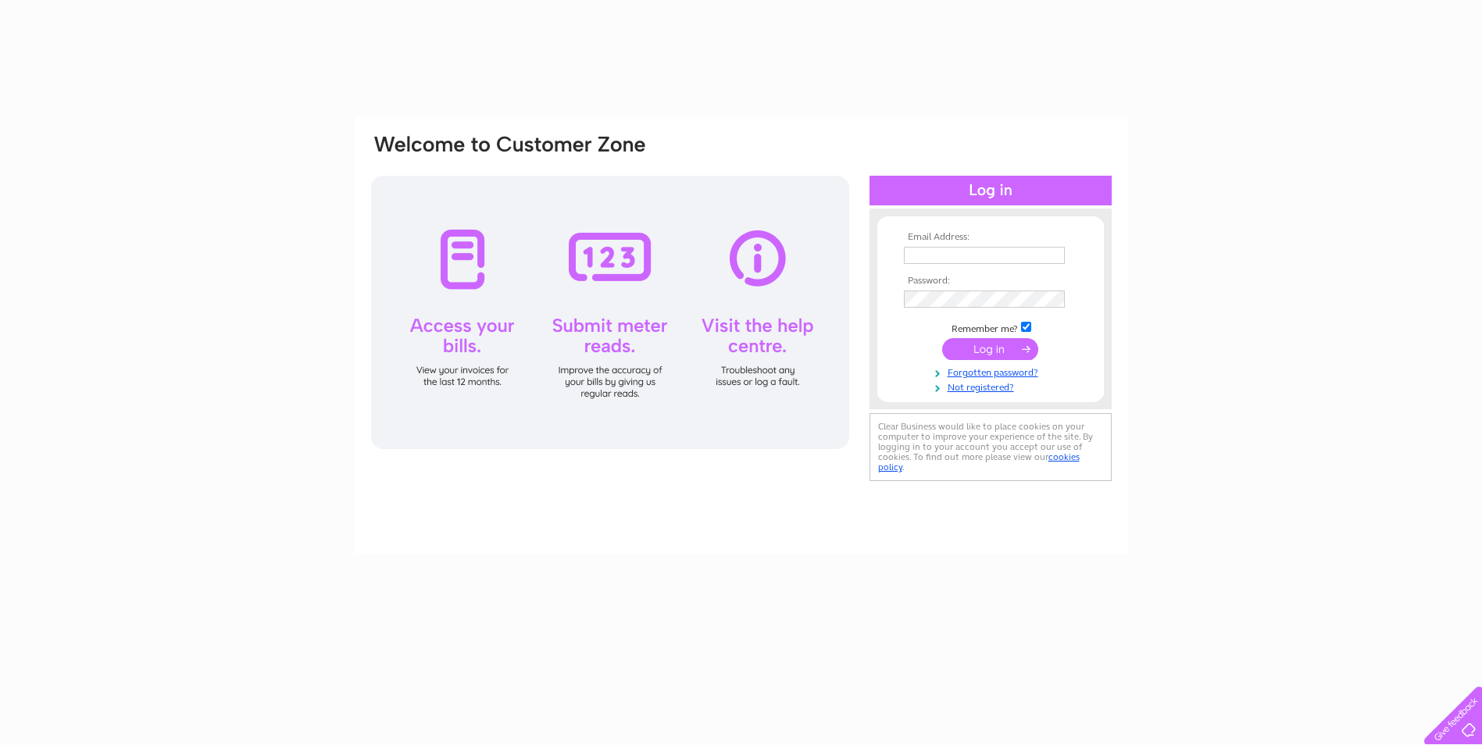  Describe the element at coordinates (990, 447) in the screenshot. I see `div: Clear Business would like to place cookies on your computer to improve your experience of the sit...` at that location.